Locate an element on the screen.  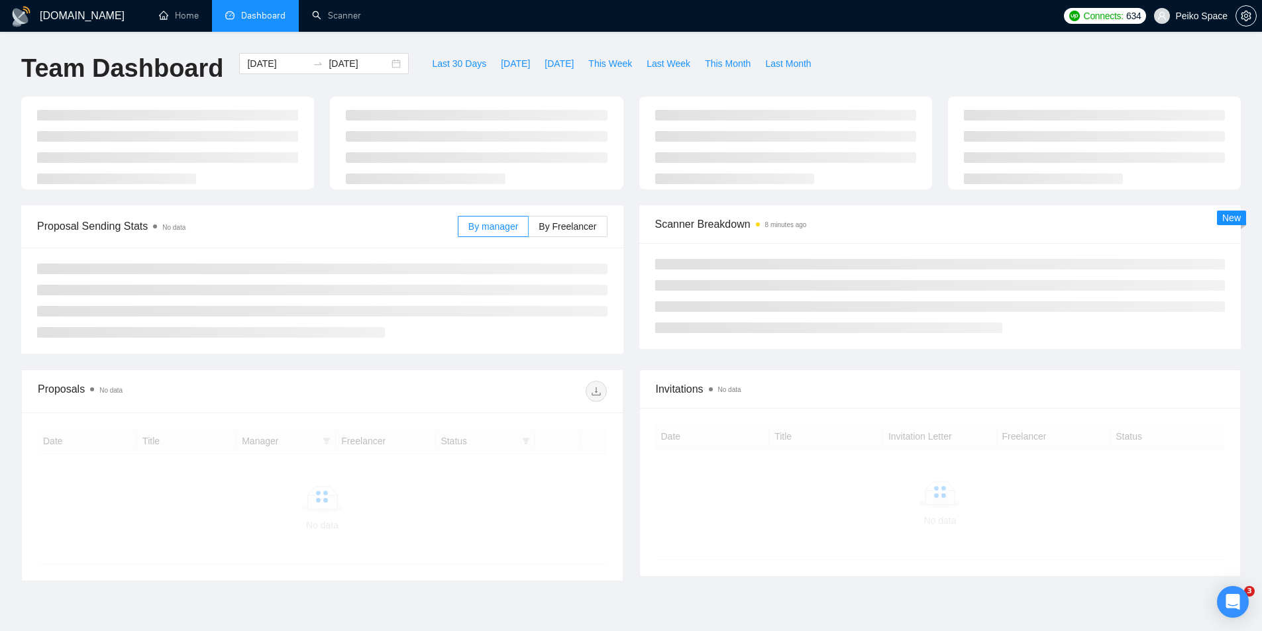
span: setting is located at coordinates (1246, 16).